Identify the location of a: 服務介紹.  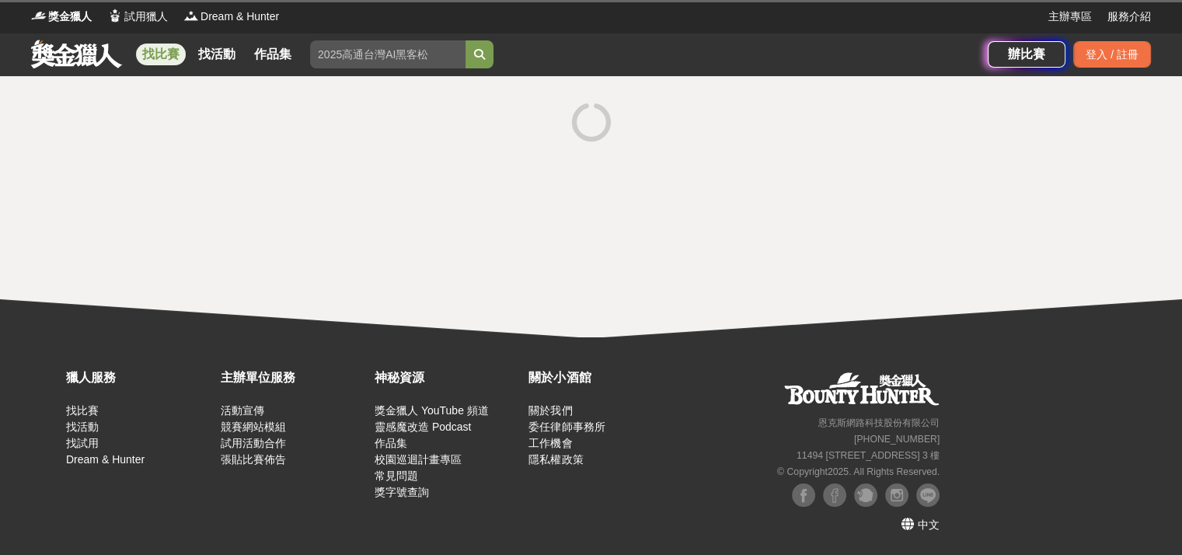
(1129, 16).